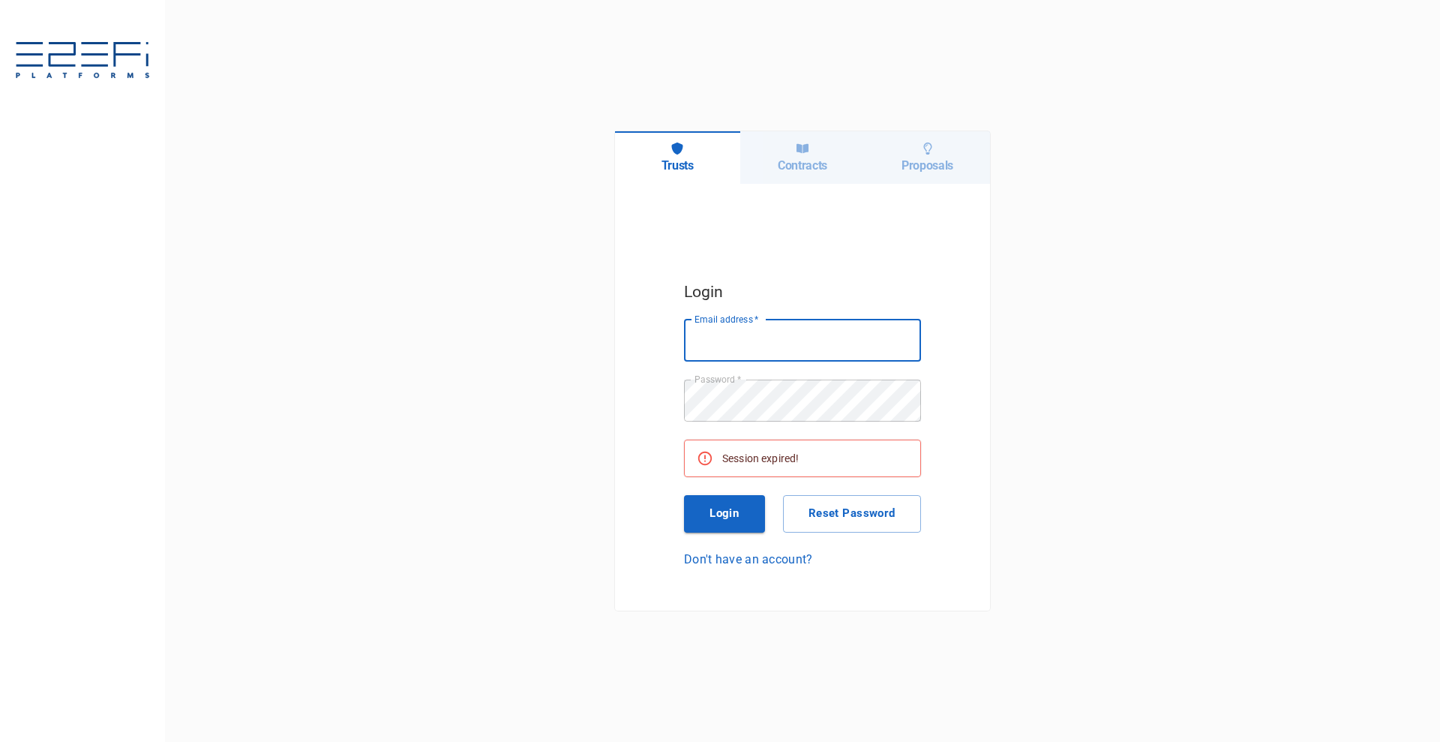 This screenshot has height=742, width=1440. What do you see at coordinates (83, 62) in the screenshot?
I see `img: E2EFiPLATFORMS-7f06cbf9.svg` at bounding box center [83, 62].